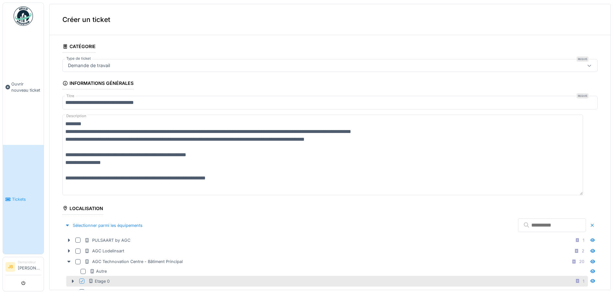 This screenshot has height=294, width=616. What do you see at coordinates (581, 262) in the screenshot?
I see `div: 20` at bounding box center [581, 262].